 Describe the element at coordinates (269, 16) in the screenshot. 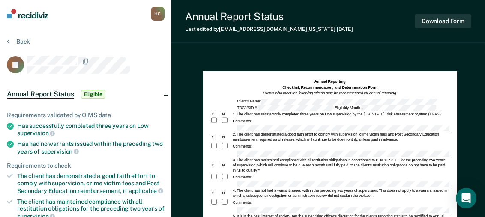

I see `div: Annual Report Status` at that location.